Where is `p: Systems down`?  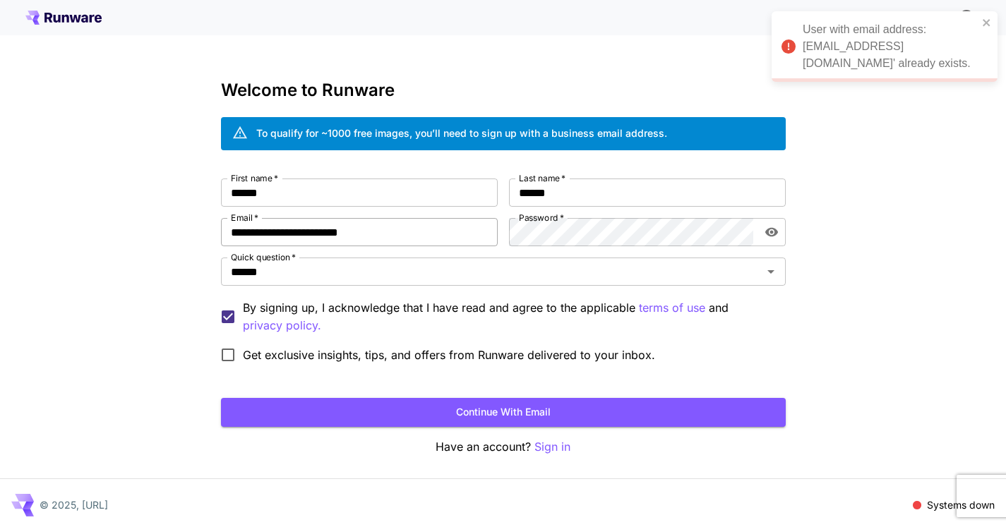
p: Systems down is located at coordinates (961, 505).